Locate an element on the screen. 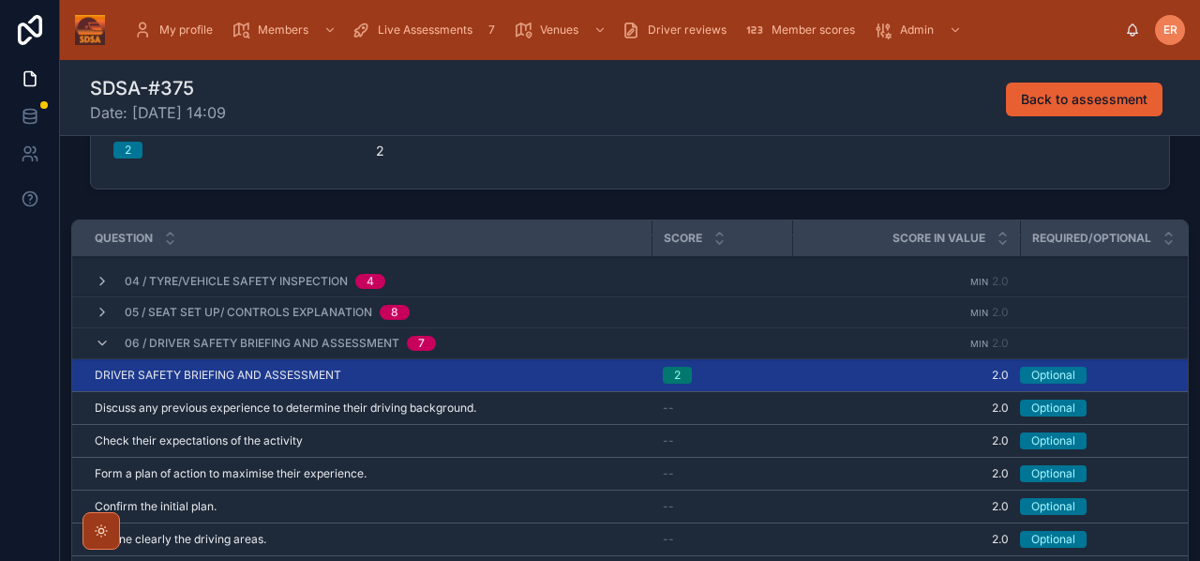 Image resolution: width=1200 pixels, height=561 pixels. span: Form a plan of action to maximise their experience. is located at coordinates (231, 473).